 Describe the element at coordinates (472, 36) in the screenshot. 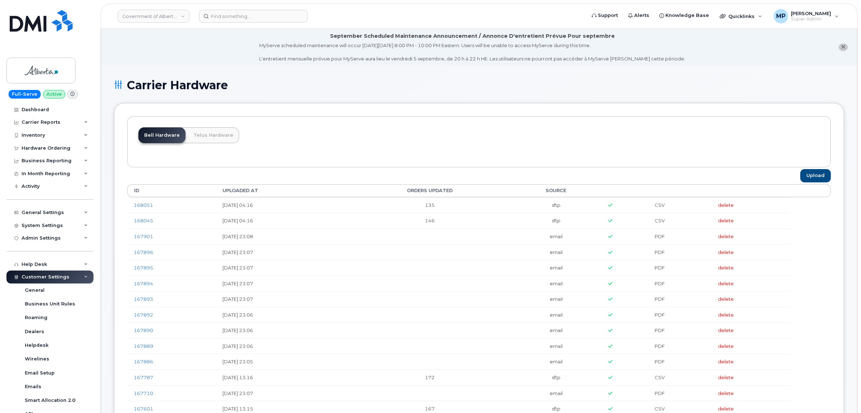

I see `div: September Scheduled Maintenance Announcement / Annonce D'entretient Prévue Pour septembre` at that location.